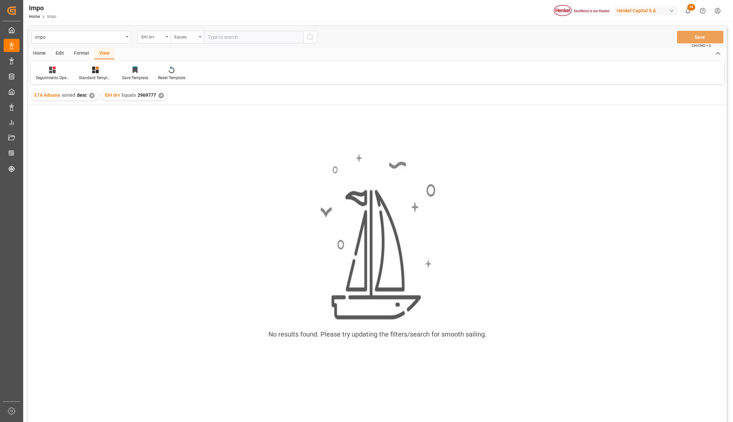 Image resolution: width=733 pixels, height=422 pixels. I want to click on div: View, so click(104, 54).